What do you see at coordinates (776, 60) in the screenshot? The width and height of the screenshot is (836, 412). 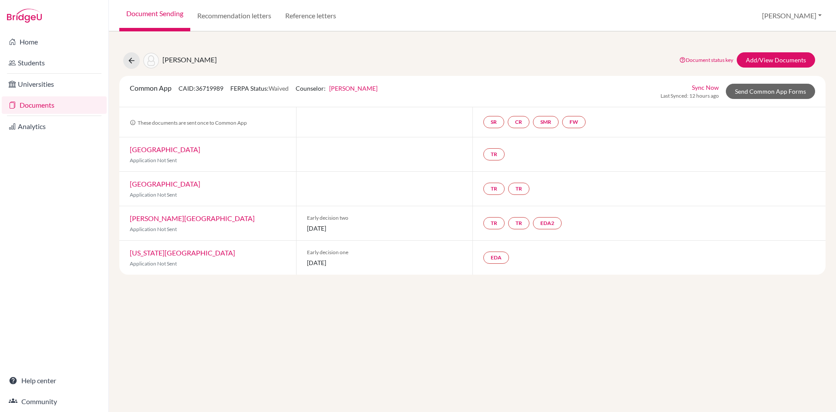 I see `a: Add/View Documents` at bounding box center [776, 60].